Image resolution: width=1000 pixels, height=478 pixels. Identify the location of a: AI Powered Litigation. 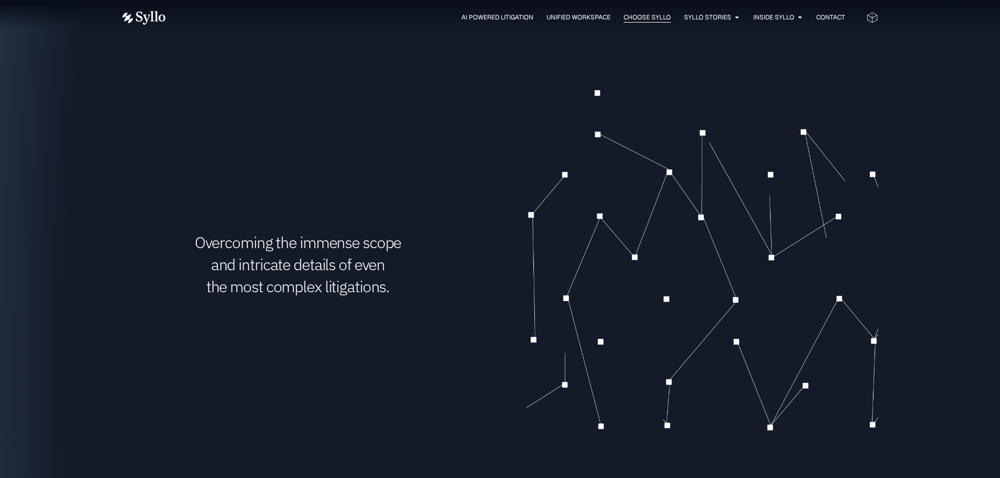
(497, 17).